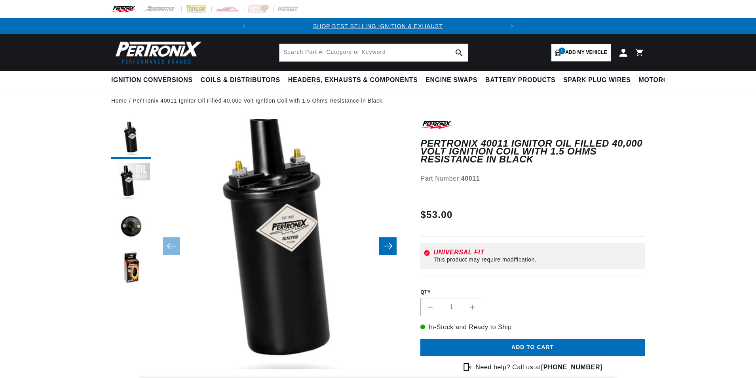  Describe the element at coordinates (378, 26) in the screenshot. I see `div: Announcement` at that location.